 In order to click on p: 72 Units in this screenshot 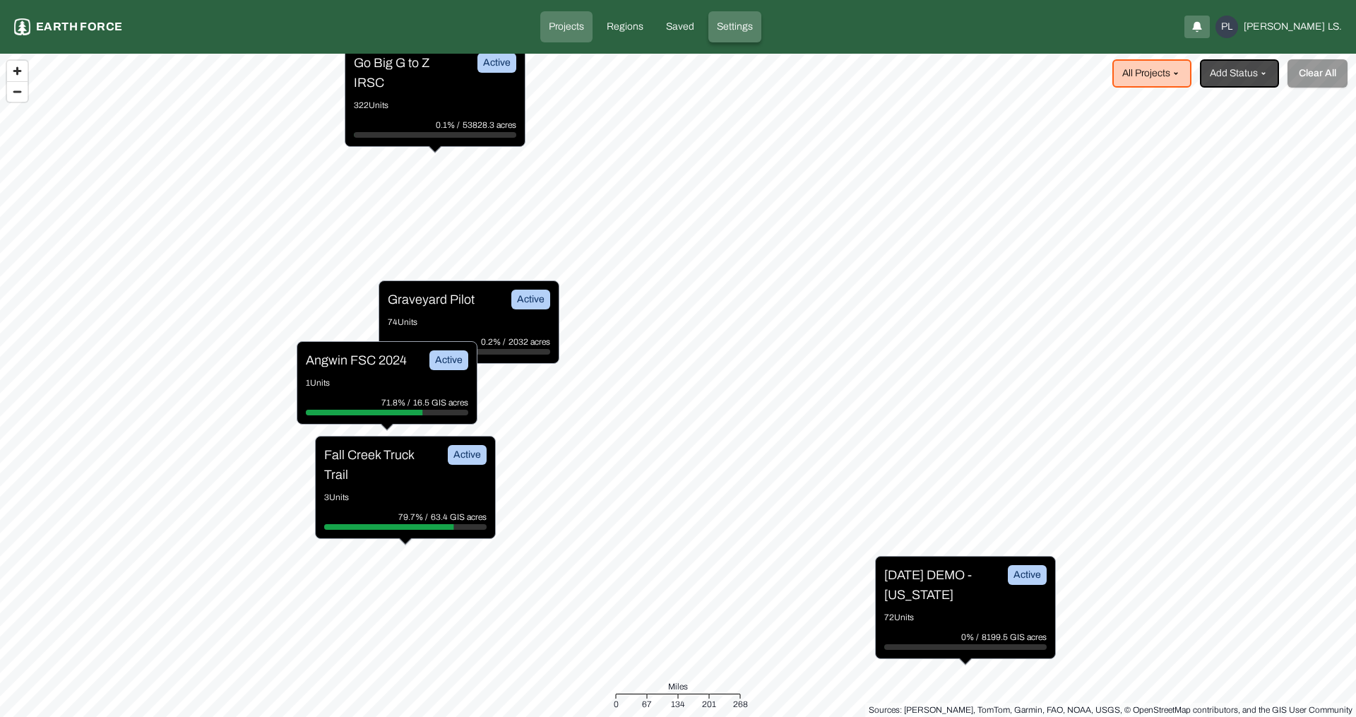, I will do `click(965, 617)`.